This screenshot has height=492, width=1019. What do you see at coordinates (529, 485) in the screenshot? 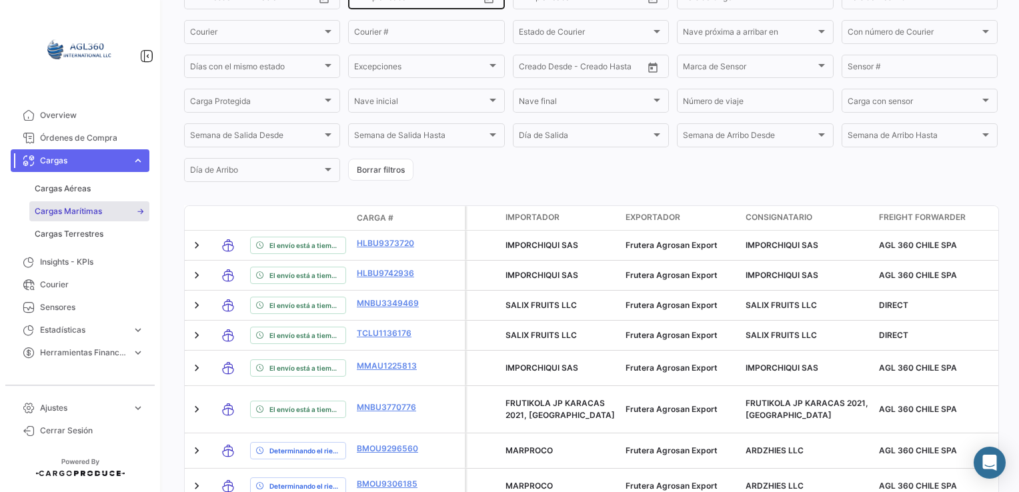
I see `span: MARPROCO` at bounding box center [529, 485].